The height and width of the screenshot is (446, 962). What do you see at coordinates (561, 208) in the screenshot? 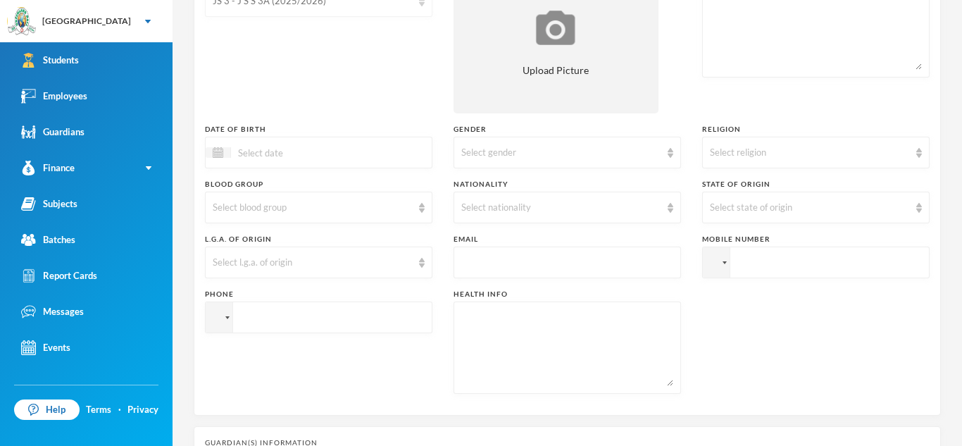
I see `div: Select nationality` at bounding box center [561, 208].